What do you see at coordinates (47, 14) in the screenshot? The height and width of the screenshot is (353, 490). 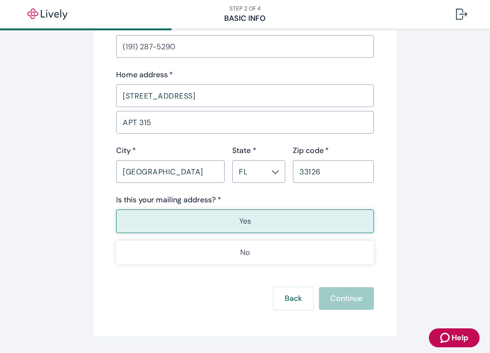 I see `img: Lively` at bounding box center [47, 14].